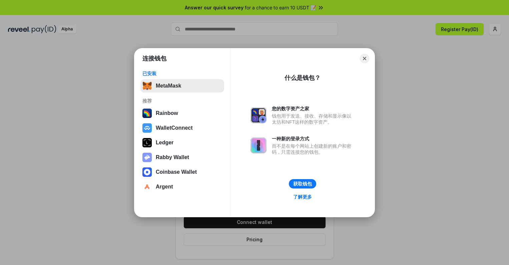 The height and width of the screenshot is (265, 509). I want to click on div: 推荐, so click(182, 101).